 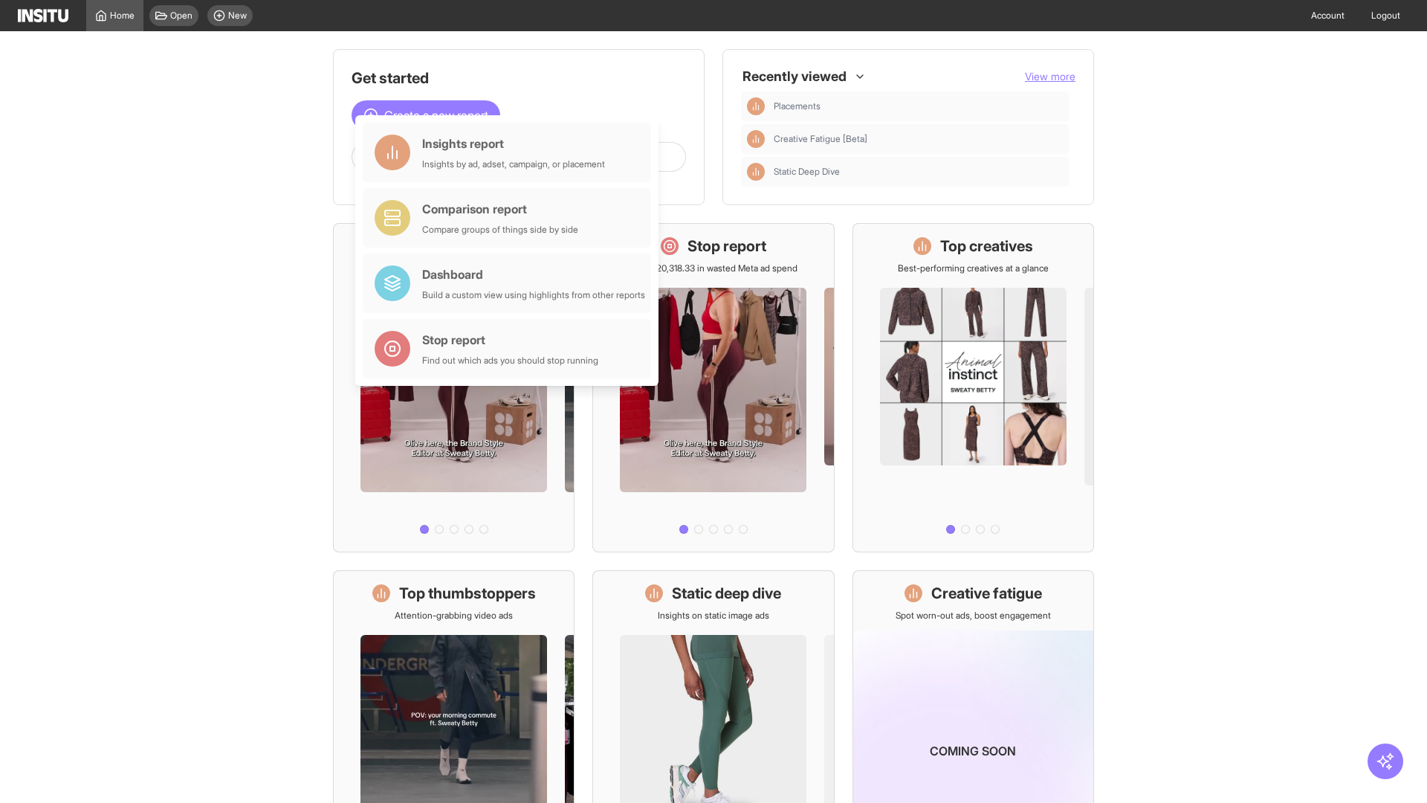 What do you see at coordinates (237, 16) in the screenshot?
I see `span: New` at bounding box center [237, 16].